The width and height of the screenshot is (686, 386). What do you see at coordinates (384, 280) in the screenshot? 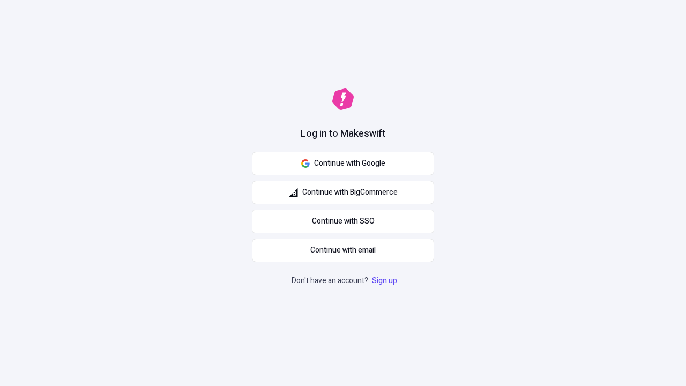
I see `a: Sign up` at bounding box center [384, 280].